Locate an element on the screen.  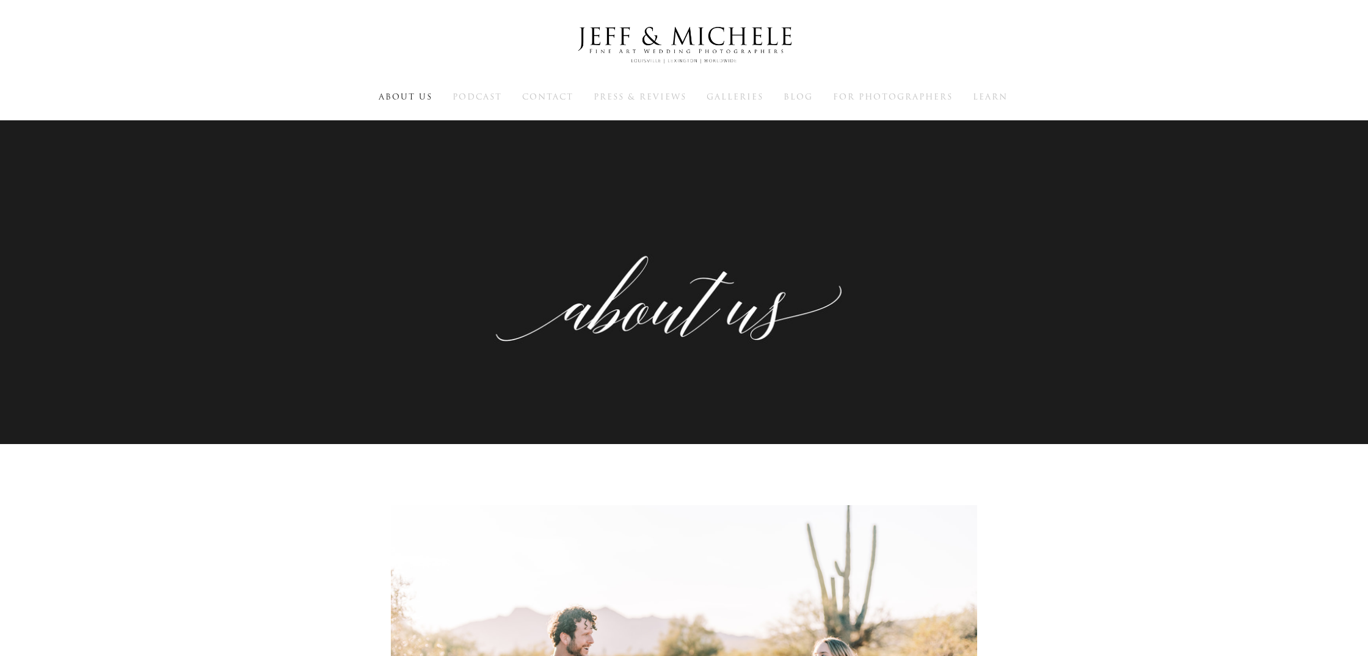
span: About Us is located at coordinates (405, 96).